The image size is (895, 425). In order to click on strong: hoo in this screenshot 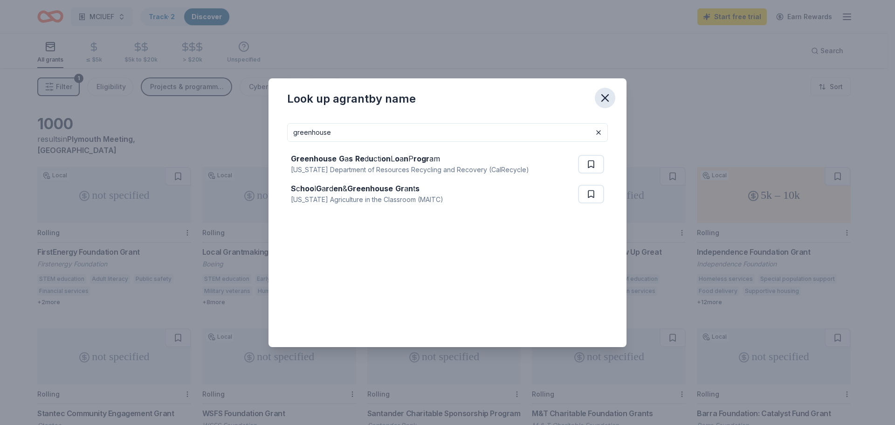, I will do `click(307, 188)`.